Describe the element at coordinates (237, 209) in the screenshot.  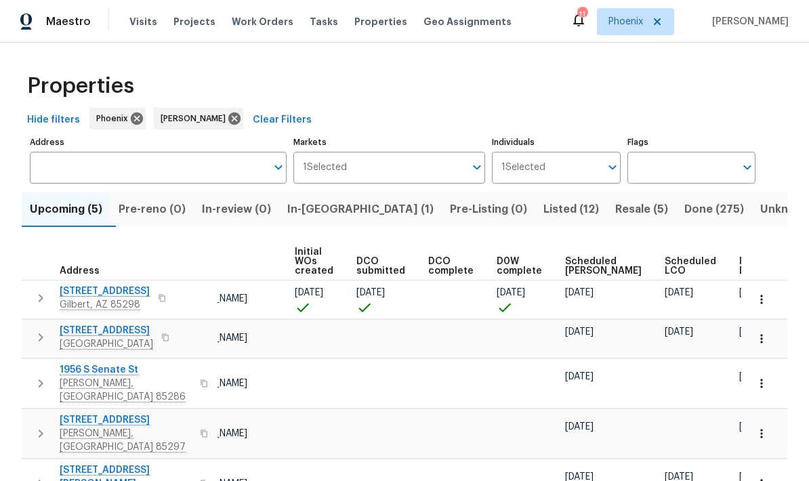
I see `span: In-review (0)` at that location.